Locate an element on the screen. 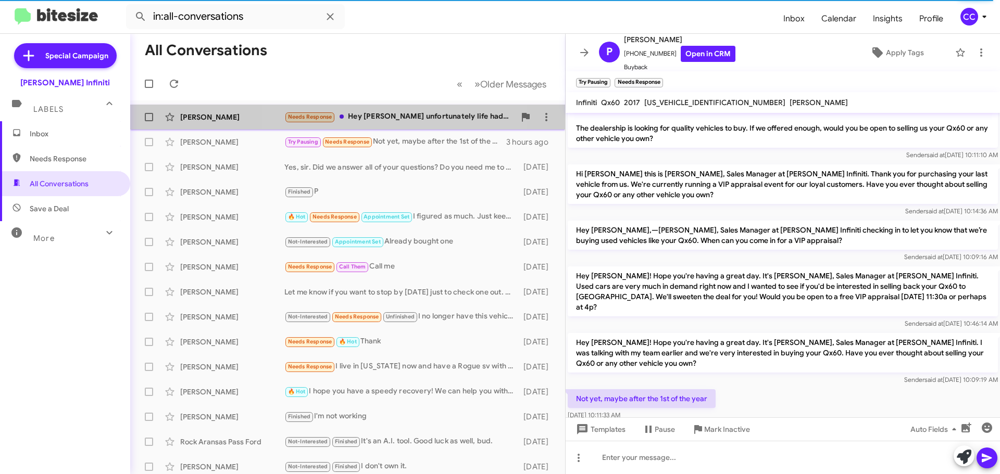 This screenshot has width=1000, height=474. div: Already bought one is located at coordinates (401, 242).